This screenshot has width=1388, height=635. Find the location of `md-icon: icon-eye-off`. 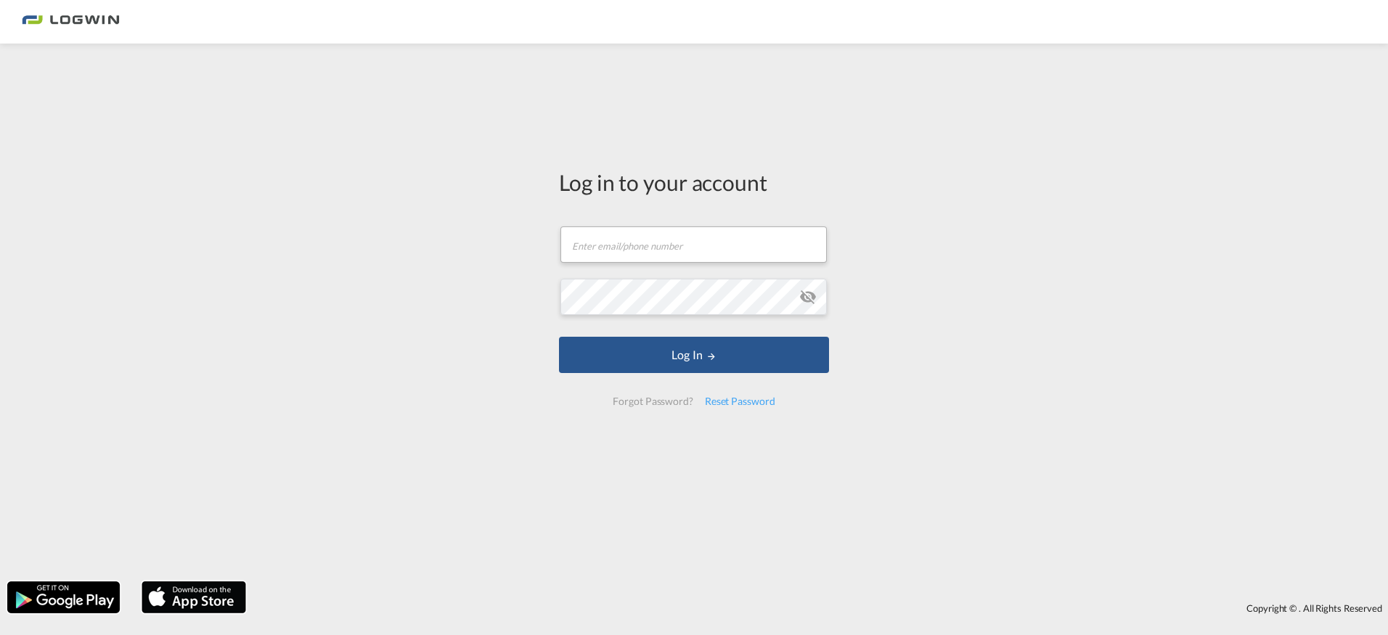

md-icon: icon-eye-off is located at coordinates (808, 297).